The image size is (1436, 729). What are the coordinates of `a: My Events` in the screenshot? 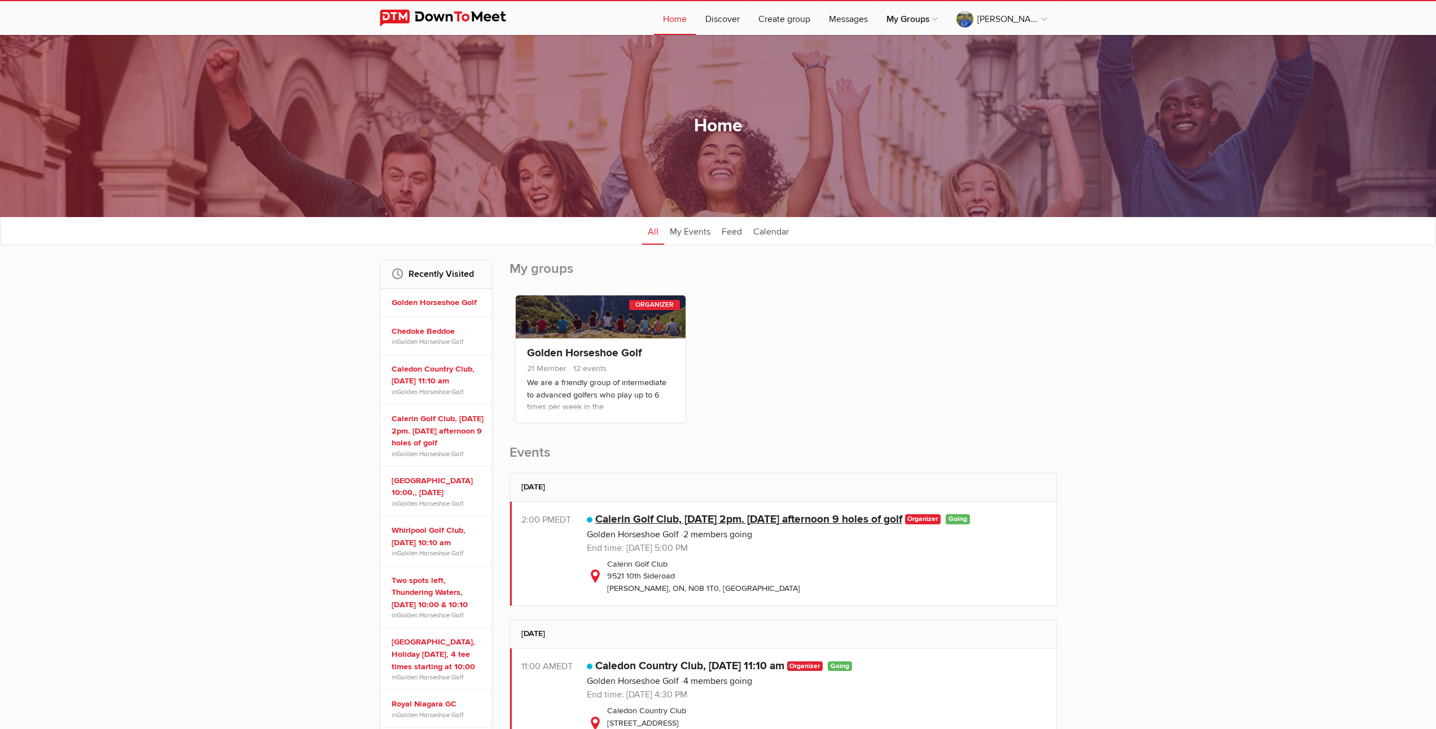 It's located at (690, 231).